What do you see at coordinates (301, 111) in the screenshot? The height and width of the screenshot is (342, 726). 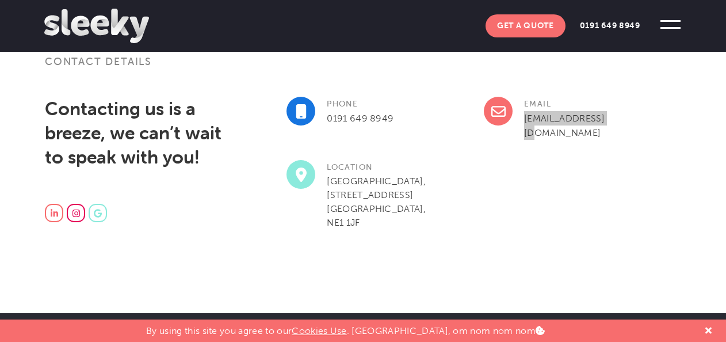 I see `img: mobile-solid.svg` at bounding box center [301, 111].